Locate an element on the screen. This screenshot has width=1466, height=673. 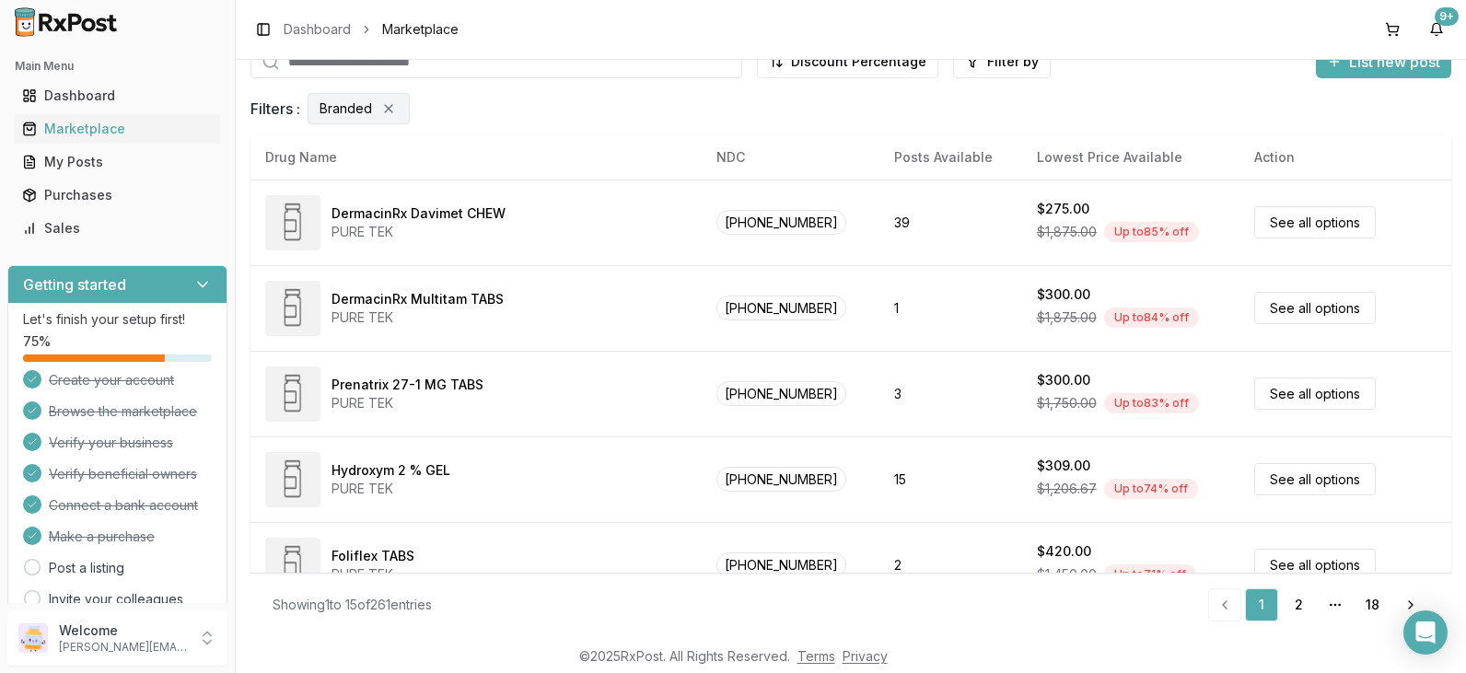
div: DermacinRx Davimet CHEW is located at coordinates (418, 214).